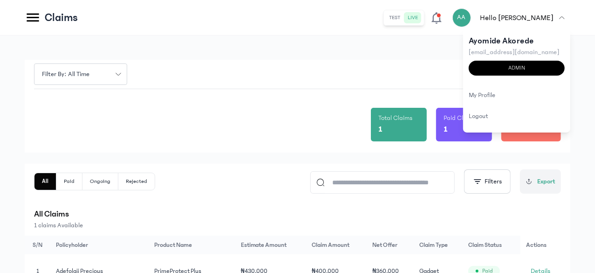 The width and height of the screenshot is (595, 273). What do you see at coordinates (546, 181) in the screenshot?
I see `span: Export` at bounding box center [546, 181].